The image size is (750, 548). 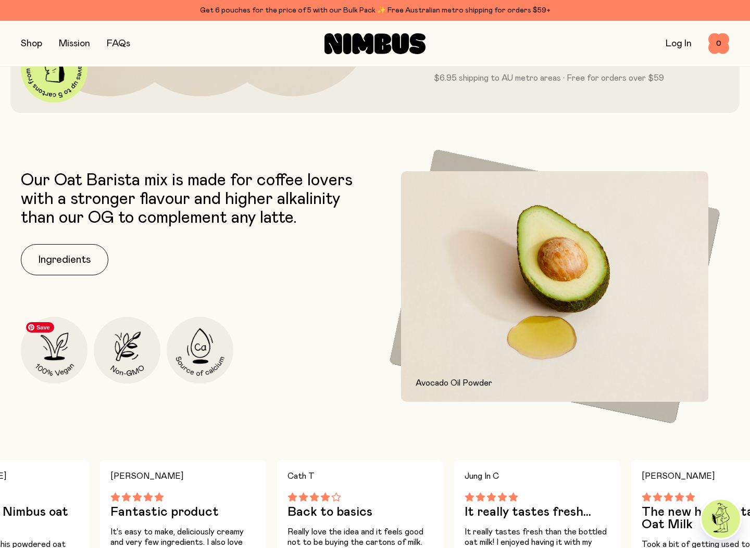 I want to click on h3: It really tastes fresh..., so click(x=537, y=512).